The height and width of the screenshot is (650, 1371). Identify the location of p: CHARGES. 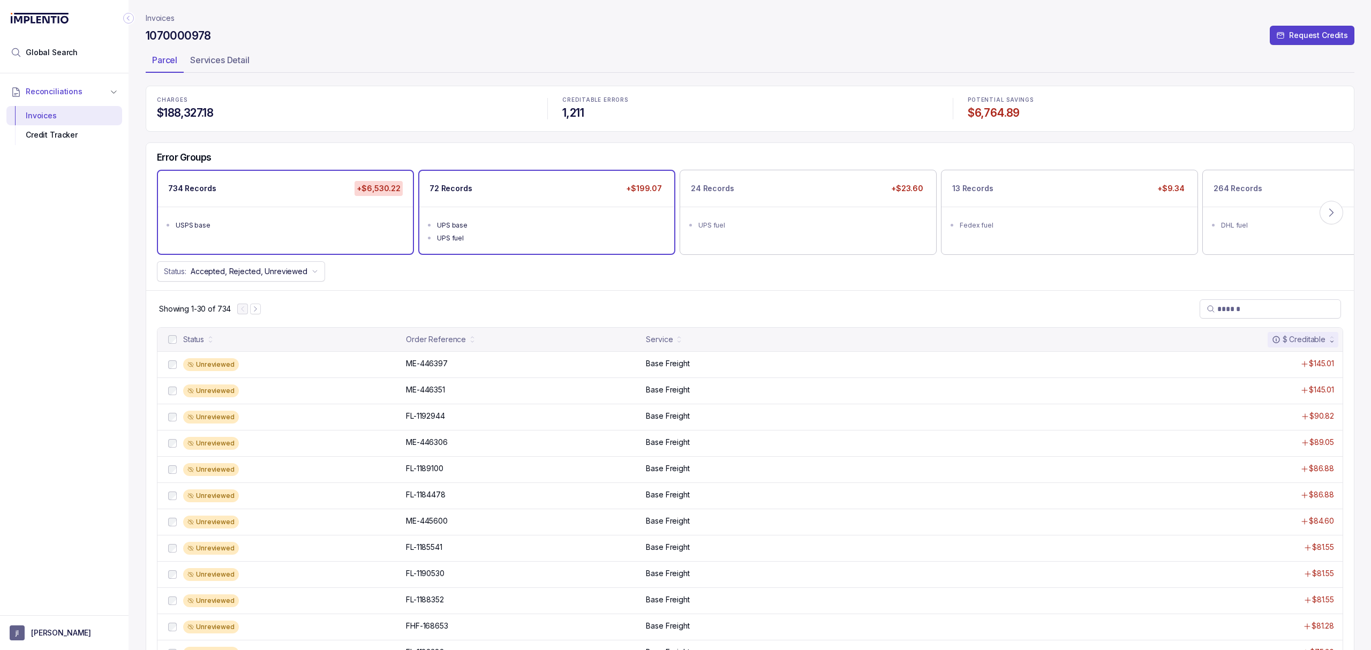
(344, 100).